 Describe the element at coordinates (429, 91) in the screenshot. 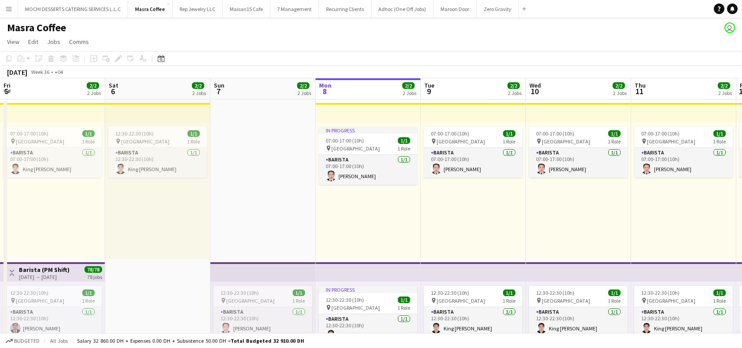

I see `span: 9` at that location.